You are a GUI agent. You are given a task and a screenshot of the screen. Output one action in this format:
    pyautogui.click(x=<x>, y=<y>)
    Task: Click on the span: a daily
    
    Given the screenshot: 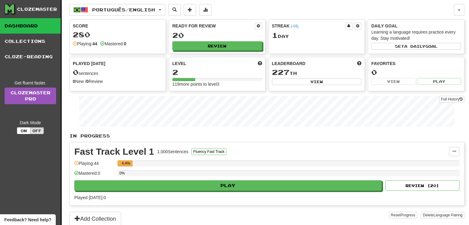 What is the action you would take?
    pyautogui.click(x=414, y=46)
    